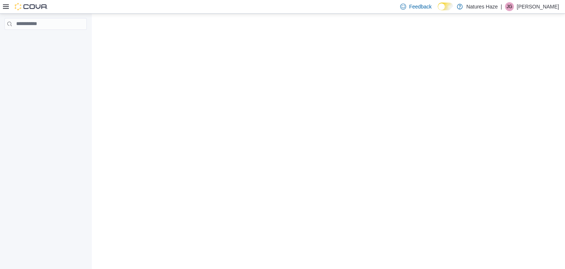  I want to click on img: Cova, so click(31, 7).